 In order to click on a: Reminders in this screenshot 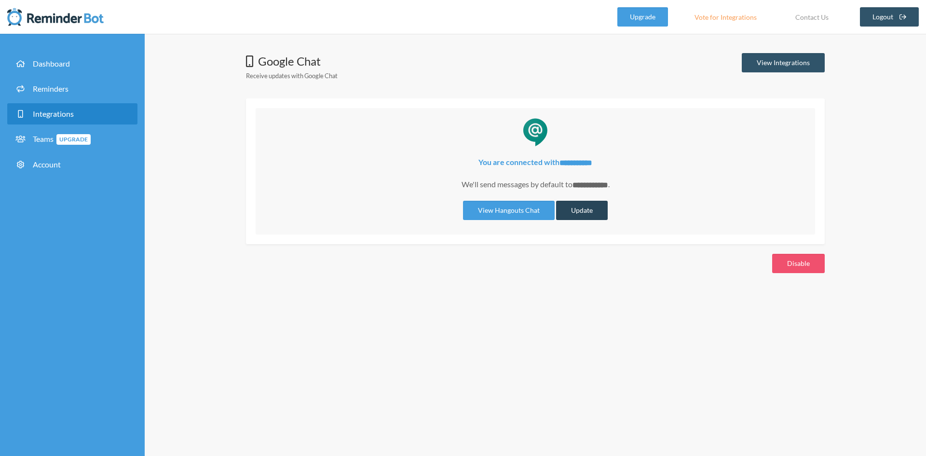, I will do `click(72, 89)`.